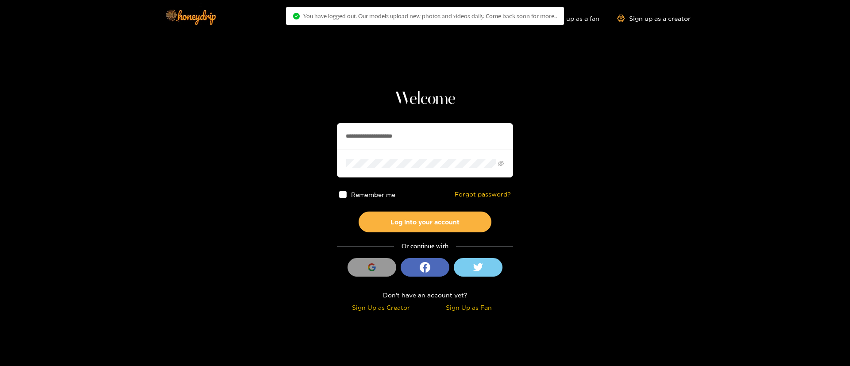 The height and width of the screenshot is (366, 850). Describe the element at coordinates (425, 295) in the screenshot. I see `div: Don't have an account yet?` at that location.